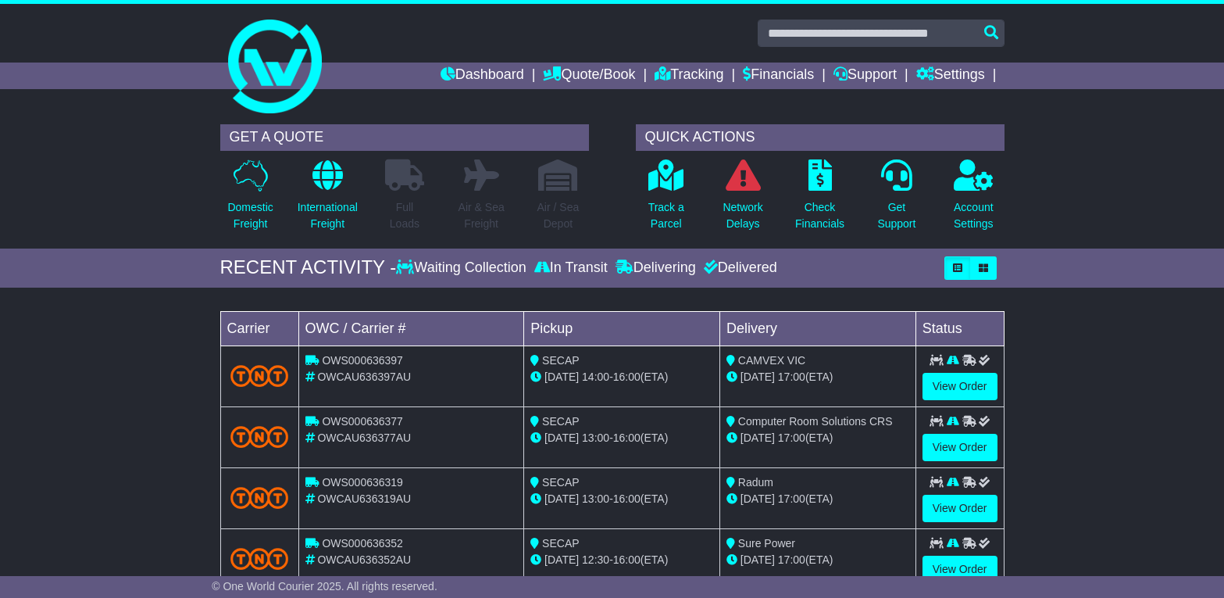 Image resolution: width=1224 pixels, height=598 pixels. I want to click on a: Settings, so click(951, 76).